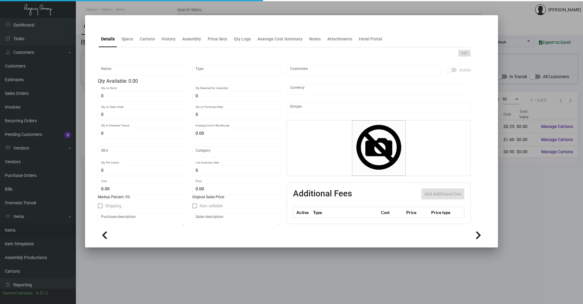  Describe the element at coordinates (280, 39) in the screenshot. I see `div: Average Cost Summary` at that location.